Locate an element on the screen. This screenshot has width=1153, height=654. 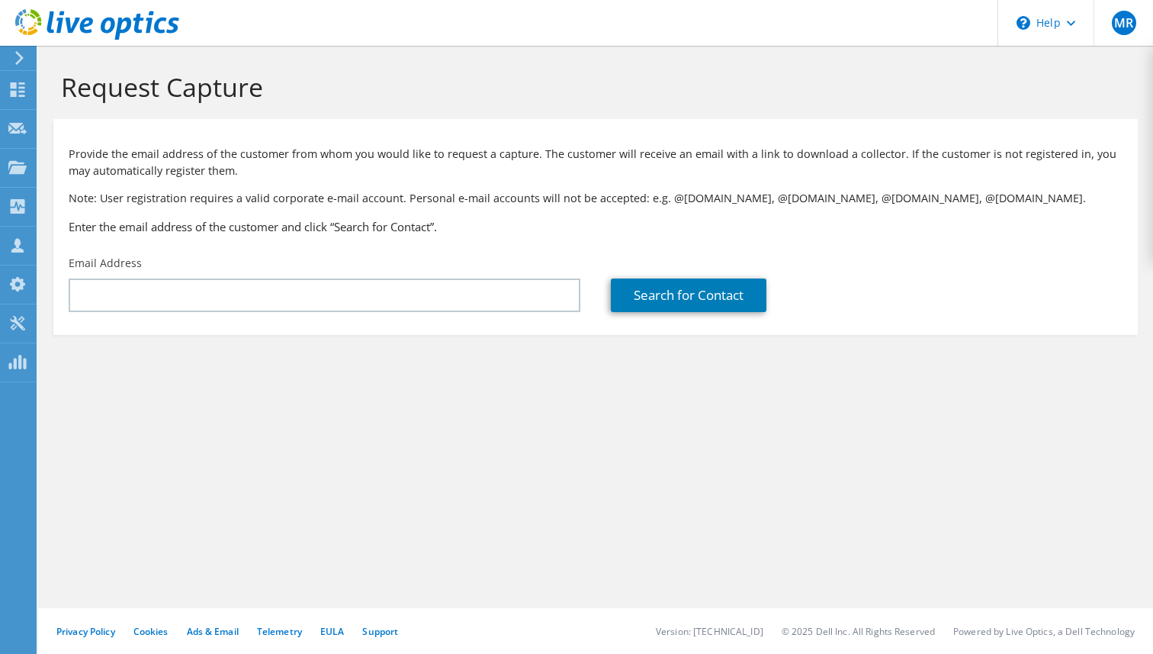
a: Telemetry is located at coordinates (279, 631).